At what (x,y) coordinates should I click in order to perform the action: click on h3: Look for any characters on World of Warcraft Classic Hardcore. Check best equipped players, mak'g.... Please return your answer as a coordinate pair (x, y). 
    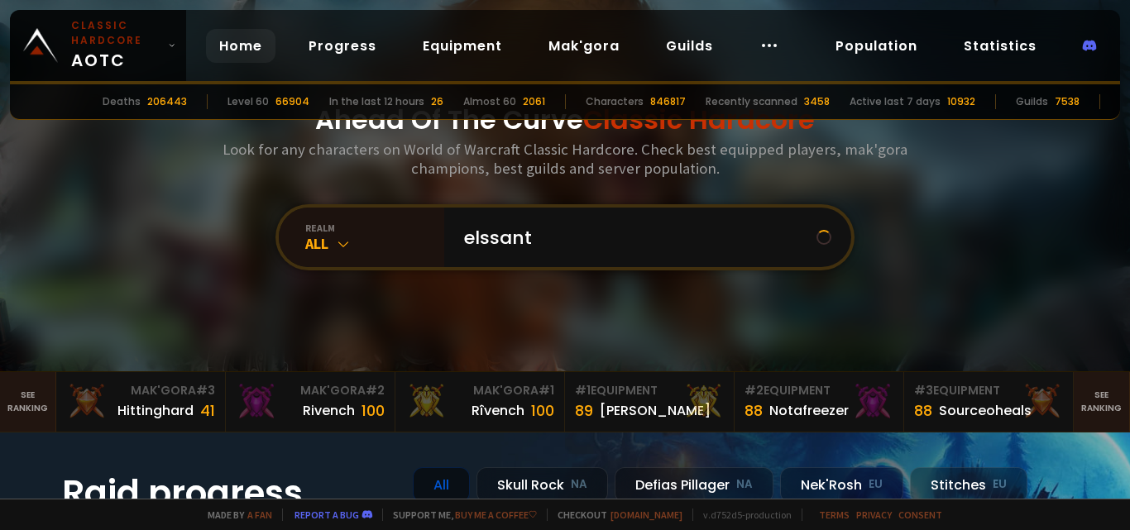
    Looking at the image, I should click on (565, 159).